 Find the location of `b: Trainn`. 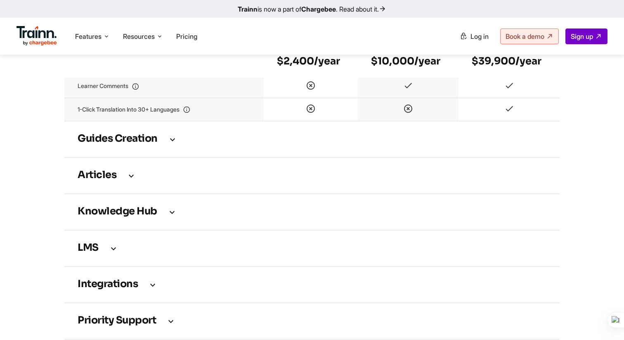

b: Trainn is located at coordinates (248, 9).